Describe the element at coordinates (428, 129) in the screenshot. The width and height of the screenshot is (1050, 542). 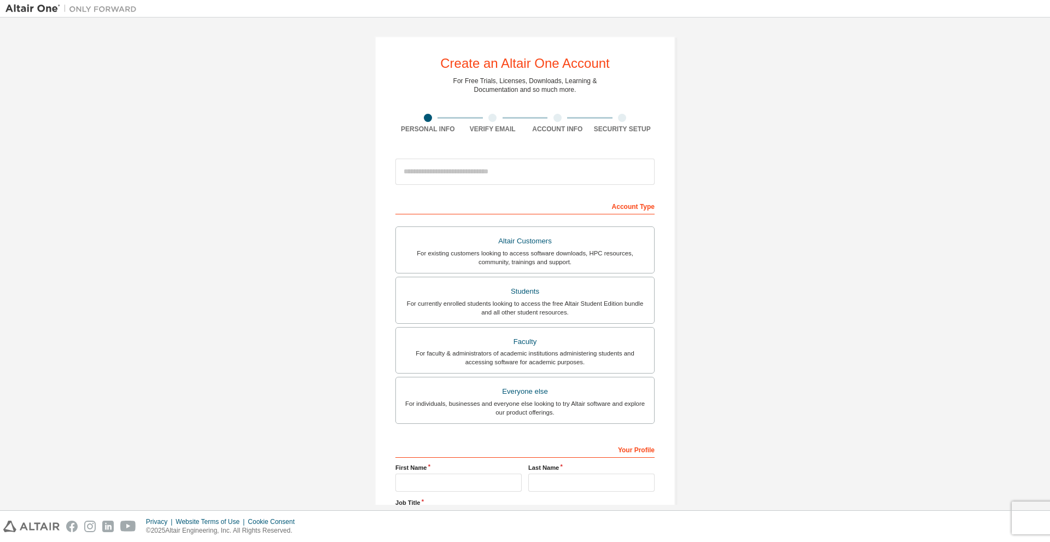
I see `div: Personal Info` at that location.